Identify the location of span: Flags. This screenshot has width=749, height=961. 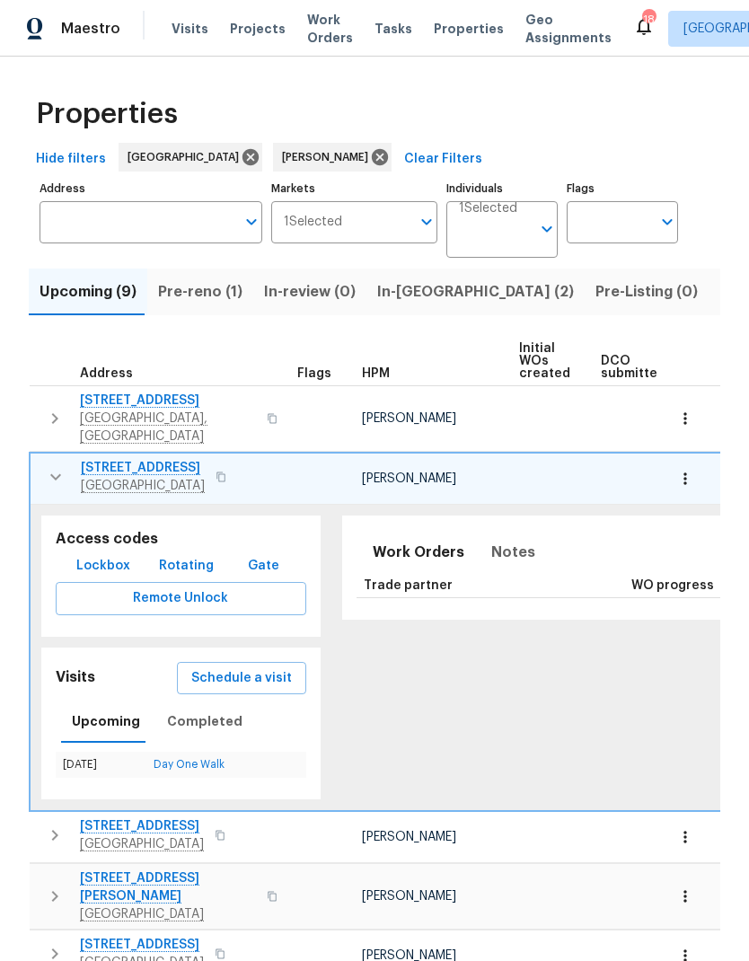
(314, 373).